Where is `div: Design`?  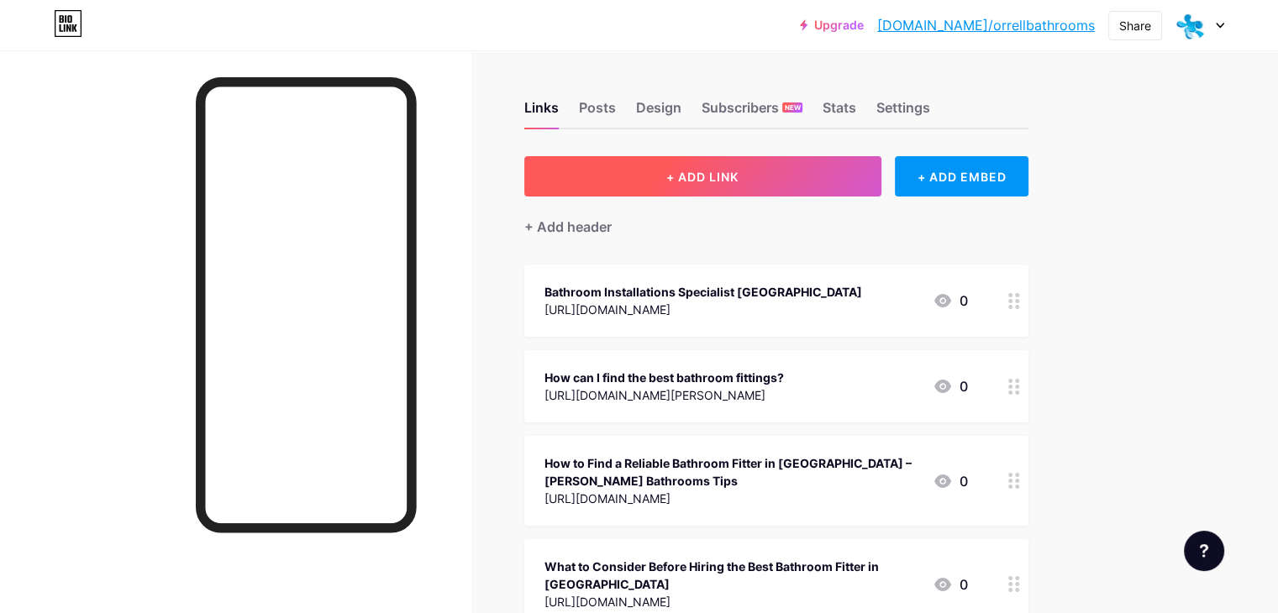
div: Design is located at coordinates (659, 113).